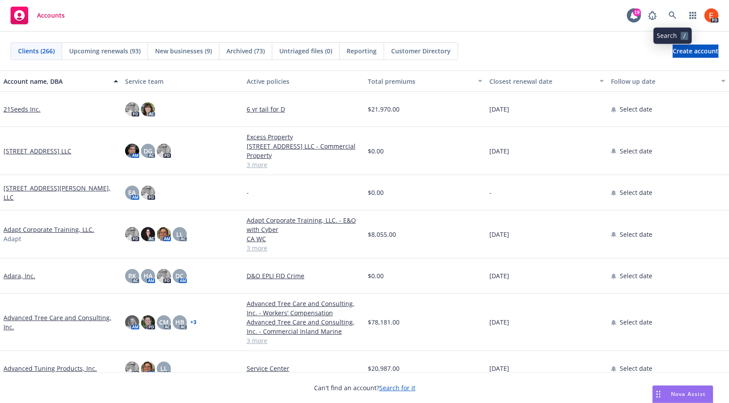  Describe the element at coordinates (362, 51) in the screenshot. I see `span: Reporting` at that location.